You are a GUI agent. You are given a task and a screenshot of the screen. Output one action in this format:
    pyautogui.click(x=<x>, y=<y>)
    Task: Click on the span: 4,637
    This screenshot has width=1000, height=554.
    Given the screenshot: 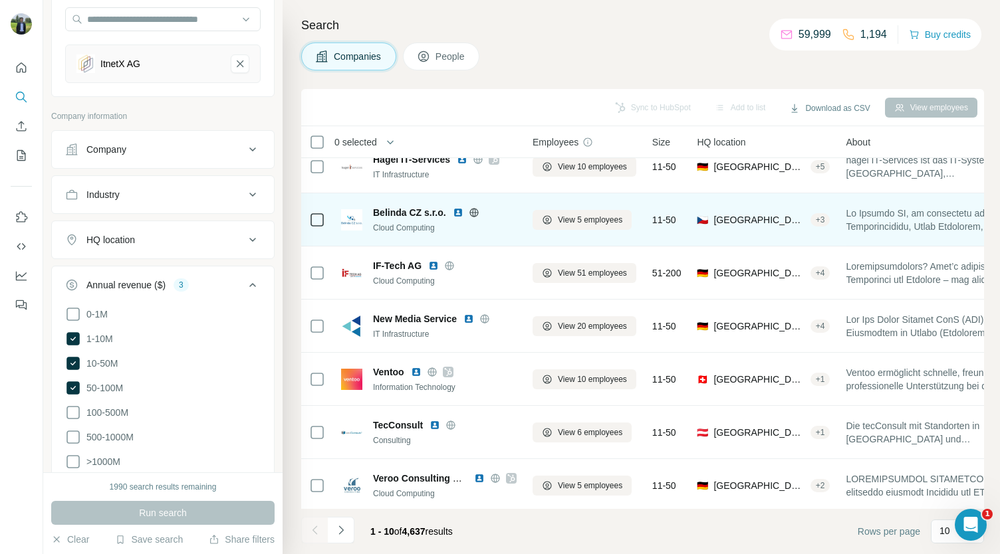 What is the action you would take?
    pyautogui.click(x=413, y=532)
    